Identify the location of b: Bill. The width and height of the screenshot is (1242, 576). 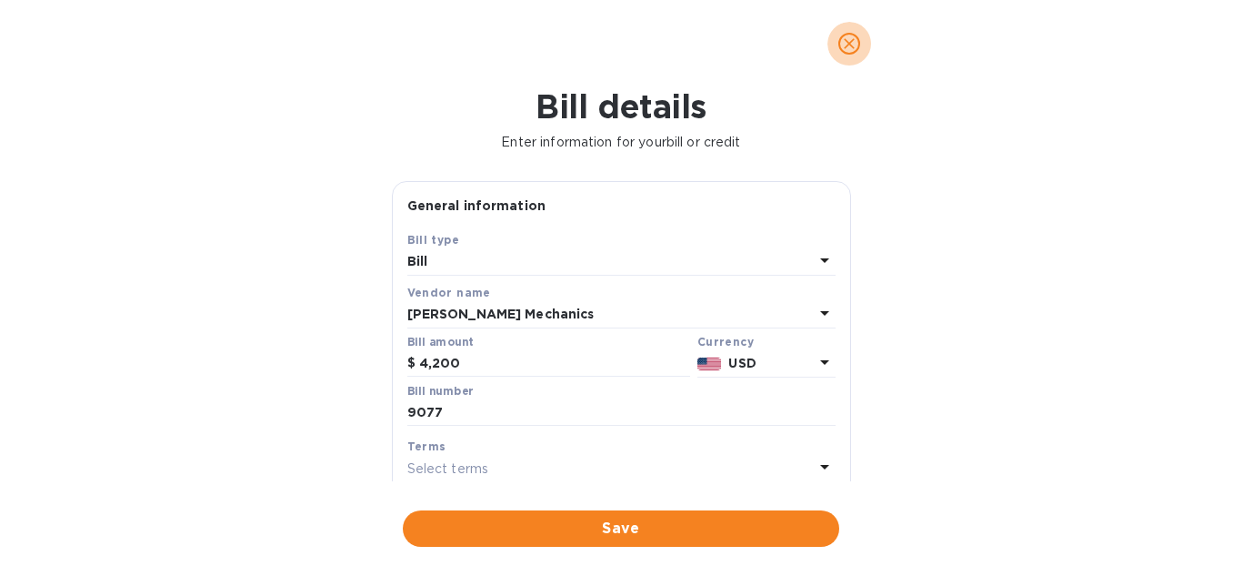
(417, 261).